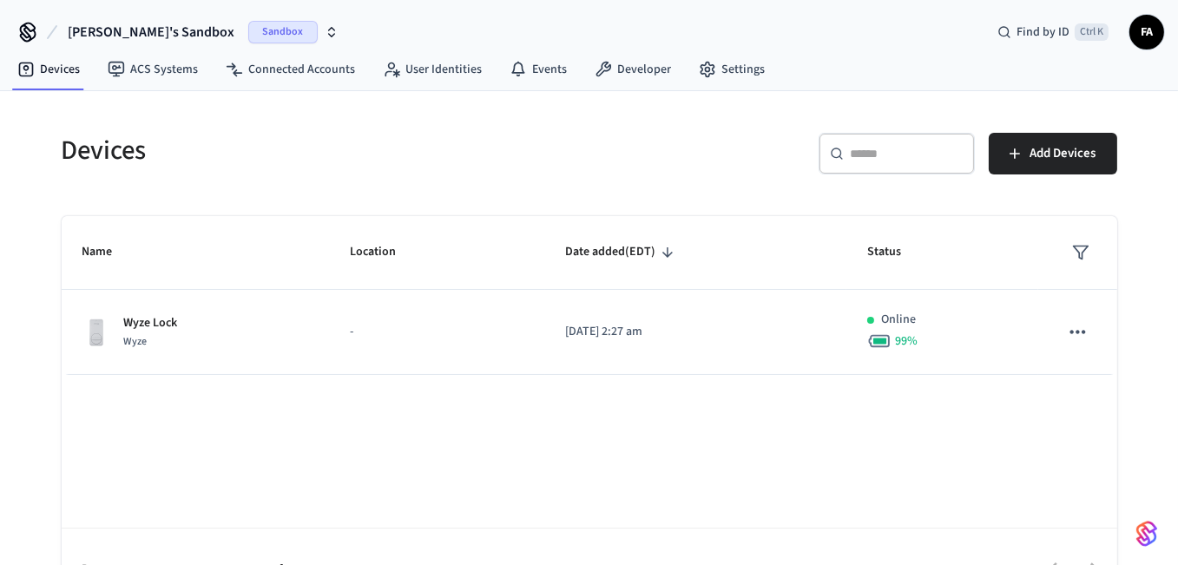 The width and height of the screenshot is (1178, 565). Describe the element at coordinates (1043, 32) in the screenshot. I see `span: Find by ID` at that location.